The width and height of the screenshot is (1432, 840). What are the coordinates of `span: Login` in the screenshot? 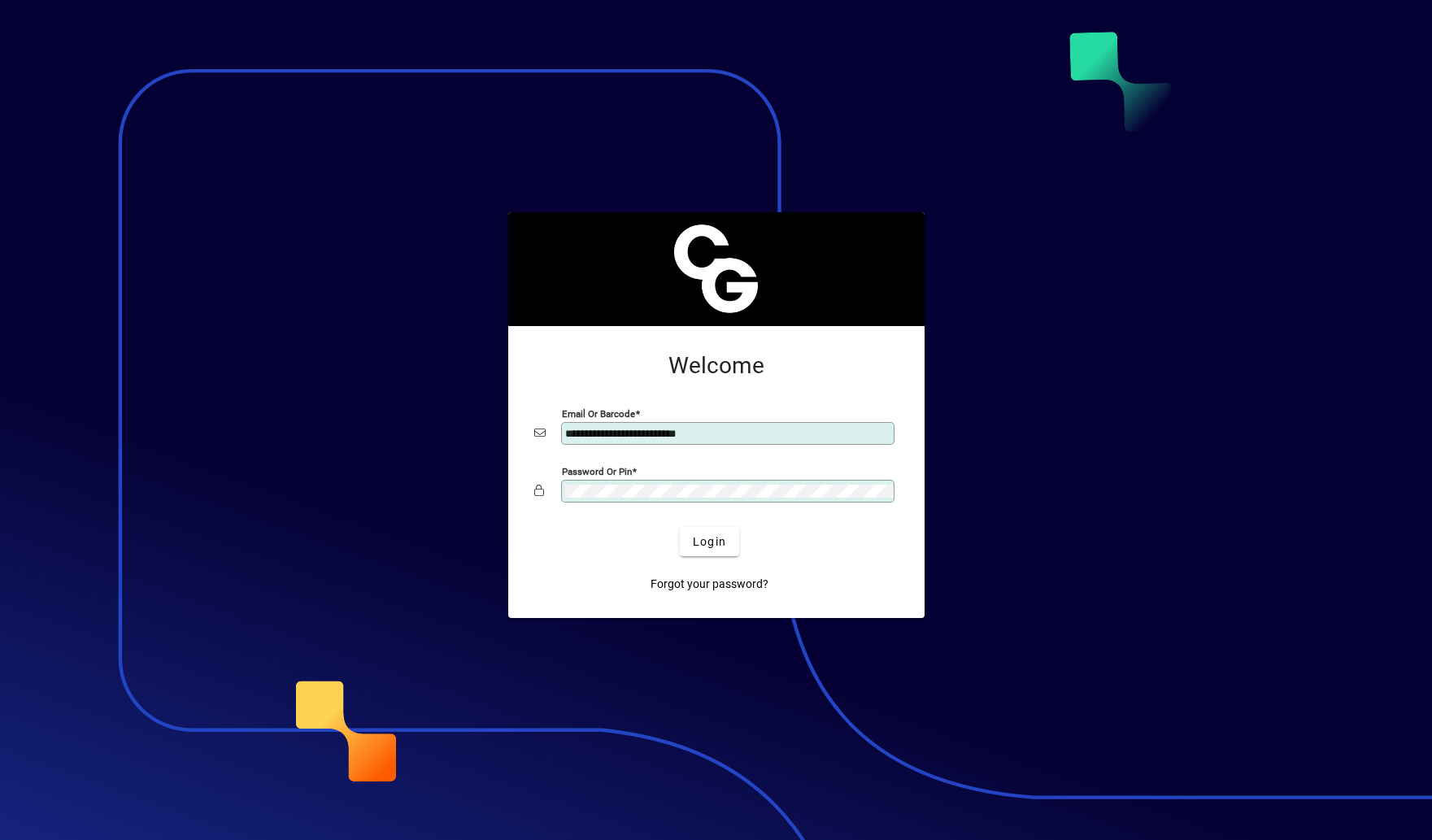 It's located at (709, 542).